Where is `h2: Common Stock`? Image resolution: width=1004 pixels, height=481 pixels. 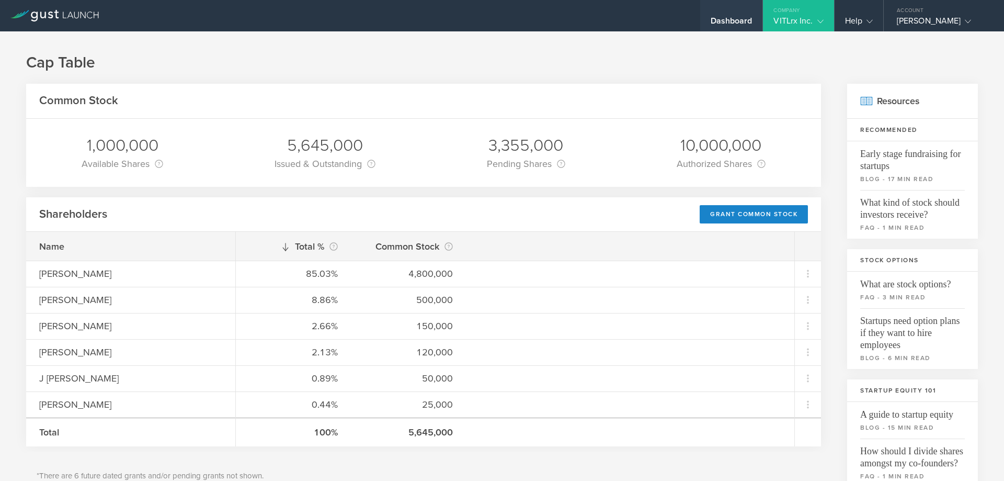
h2: Common Stock is located at coordinates (78, 100).